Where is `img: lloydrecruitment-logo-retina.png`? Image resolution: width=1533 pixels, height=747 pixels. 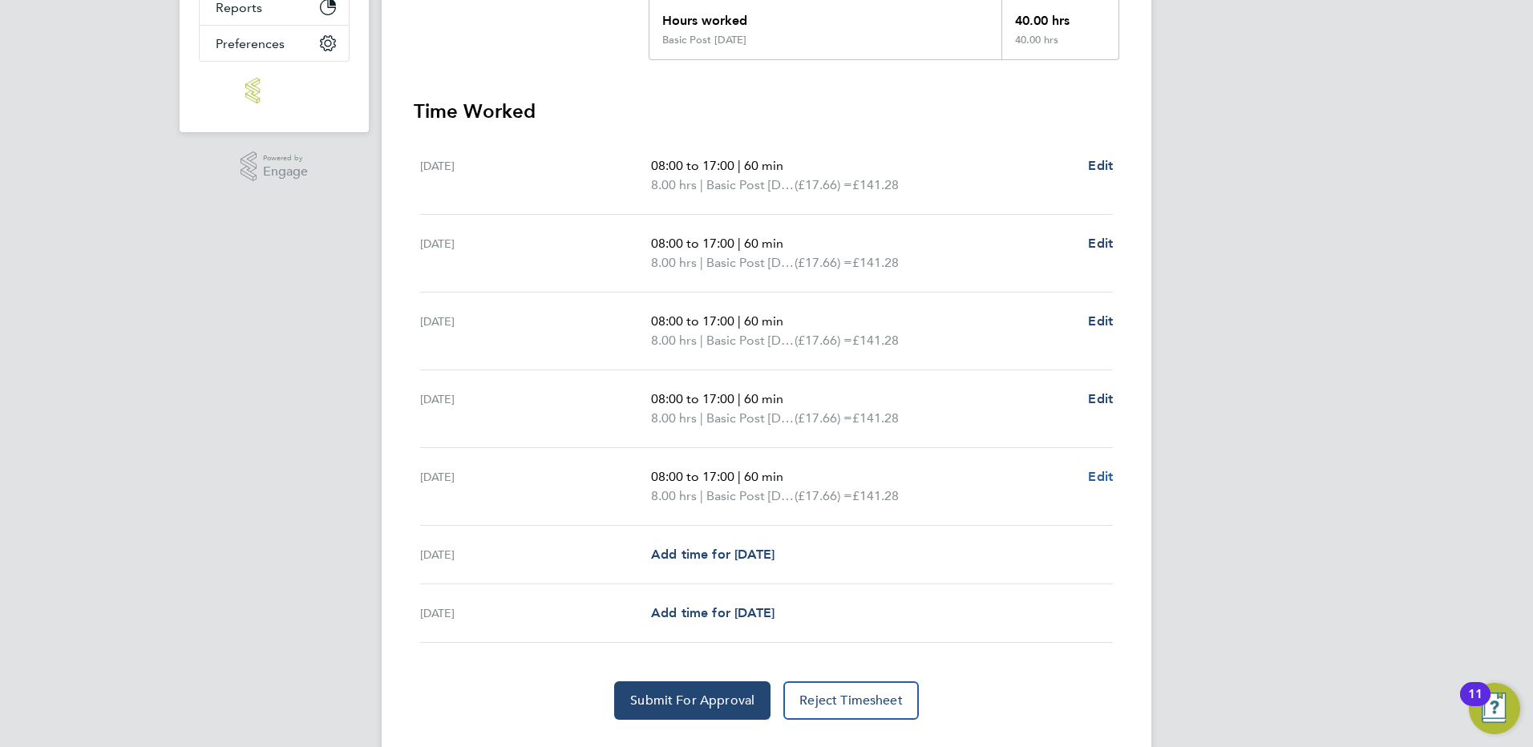
img: lloydrecruitment-logo-retina.png is located at coordinates (274, 91).